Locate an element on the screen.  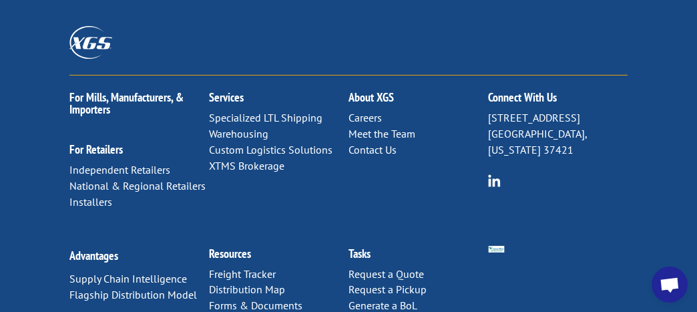
a: Specialized LTL Shipping is located at coordinates (266, 118).